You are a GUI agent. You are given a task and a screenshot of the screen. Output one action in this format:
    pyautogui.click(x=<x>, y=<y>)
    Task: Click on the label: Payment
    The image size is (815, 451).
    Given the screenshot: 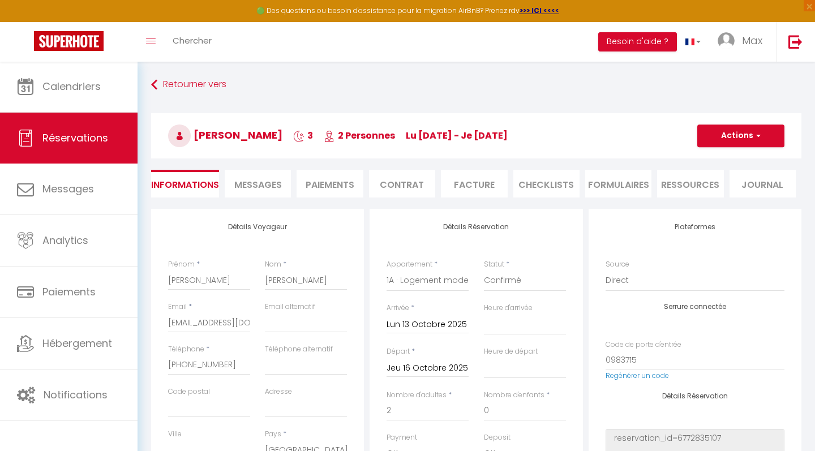 What is the action you would take?
    pyautogui.click(x=402, y=437)
    